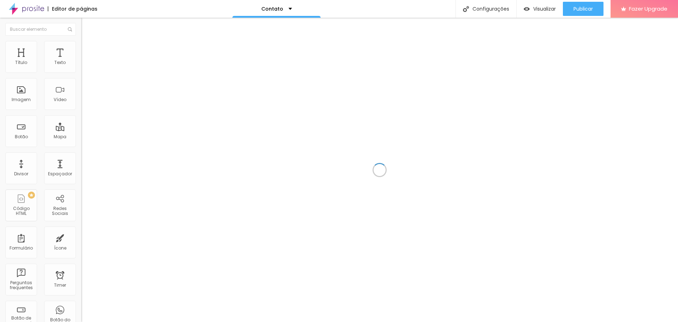 The height and width of the screenshot is (322, 678). Describe the element at coordinates (545, 9) in the screenshot. I see `span: Visualizar` at that location.